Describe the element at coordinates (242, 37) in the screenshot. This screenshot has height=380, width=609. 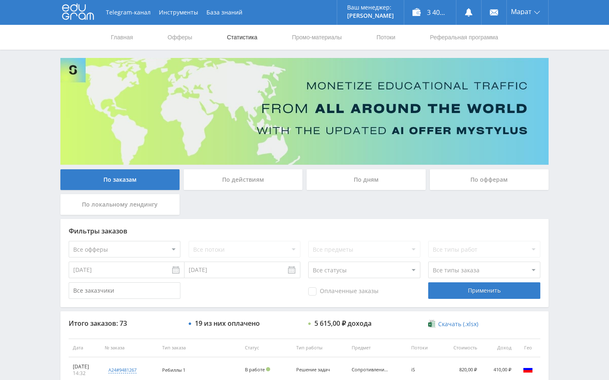
I see `a: Статистика` at that location.